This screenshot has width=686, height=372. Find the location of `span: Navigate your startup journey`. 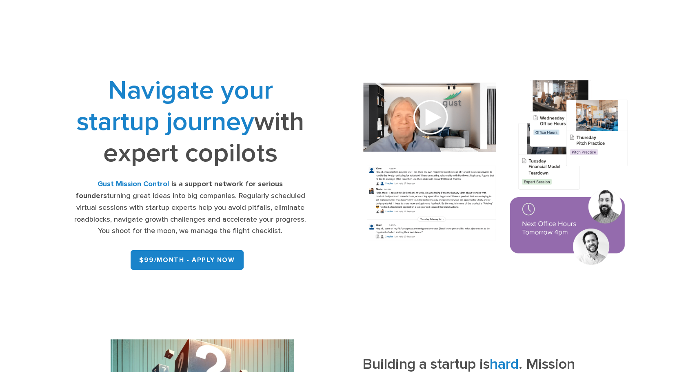

span: Navigate your startup journey is located at coordinates (175, 106).